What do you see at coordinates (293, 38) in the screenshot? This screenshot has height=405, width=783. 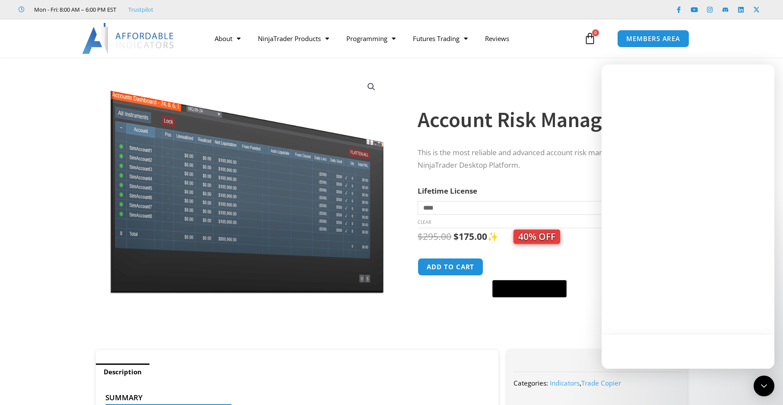 I see `a: NinjaTrader Products` at bounding box center [293, 38].